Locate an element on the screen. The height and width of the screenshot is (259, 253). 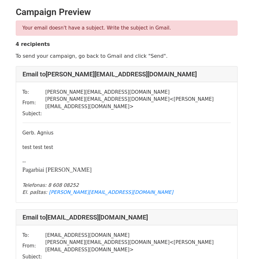
td: Subject: is located at coordinates (34, 114).